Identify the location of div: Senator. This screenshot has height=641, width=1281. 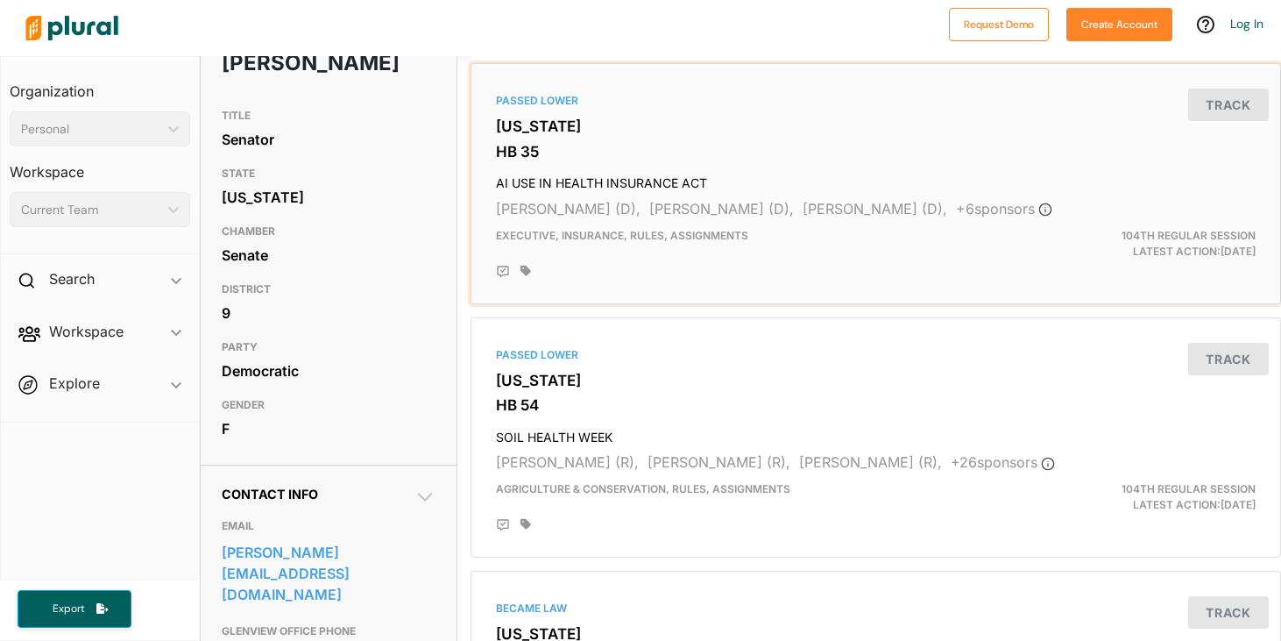
(328, 139).